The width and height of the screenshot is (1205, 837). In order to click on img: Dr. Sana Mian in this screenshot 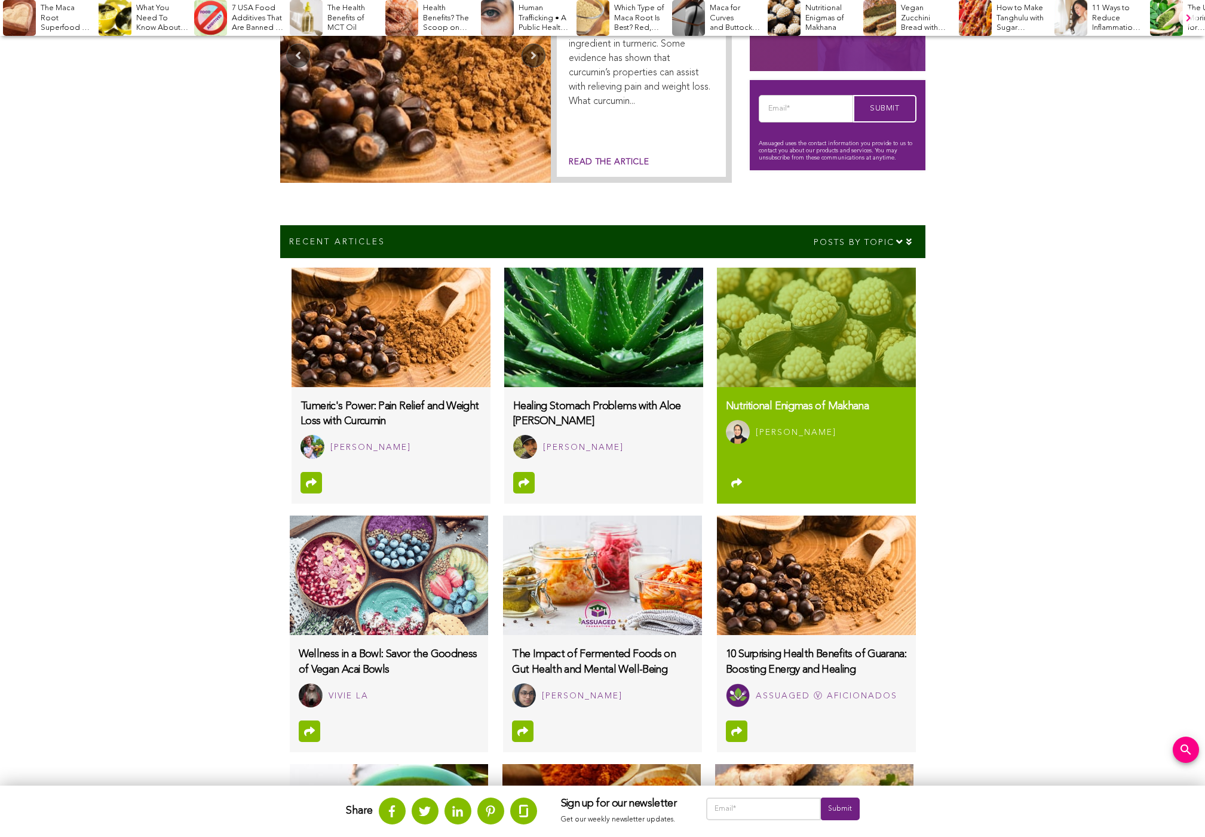, I will do `click(738, 432)`.